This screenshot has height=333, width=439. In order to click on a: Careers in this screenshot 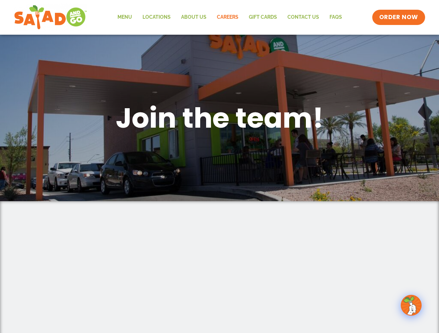, I will do `click(227, 17)`.